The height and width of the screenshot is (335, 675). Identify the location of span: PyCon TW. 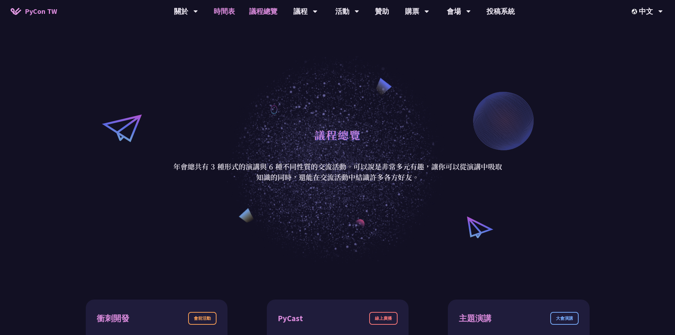
(41, 11).